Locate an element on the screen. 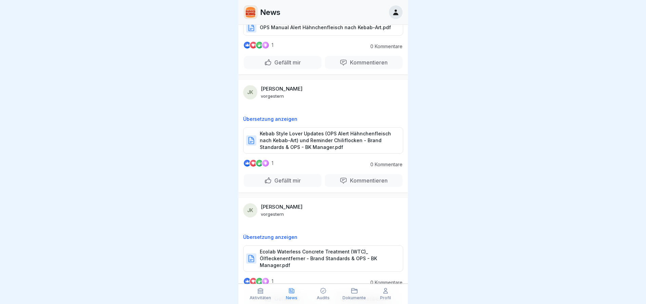 This screenshot has height=304, width=646. p: Kebab Style Lover Updates (OPS Alert Hähnchenfleisch nach Kebab-Art) und Reminder Chiliflocken - ... is located at coordinates (328, 140).